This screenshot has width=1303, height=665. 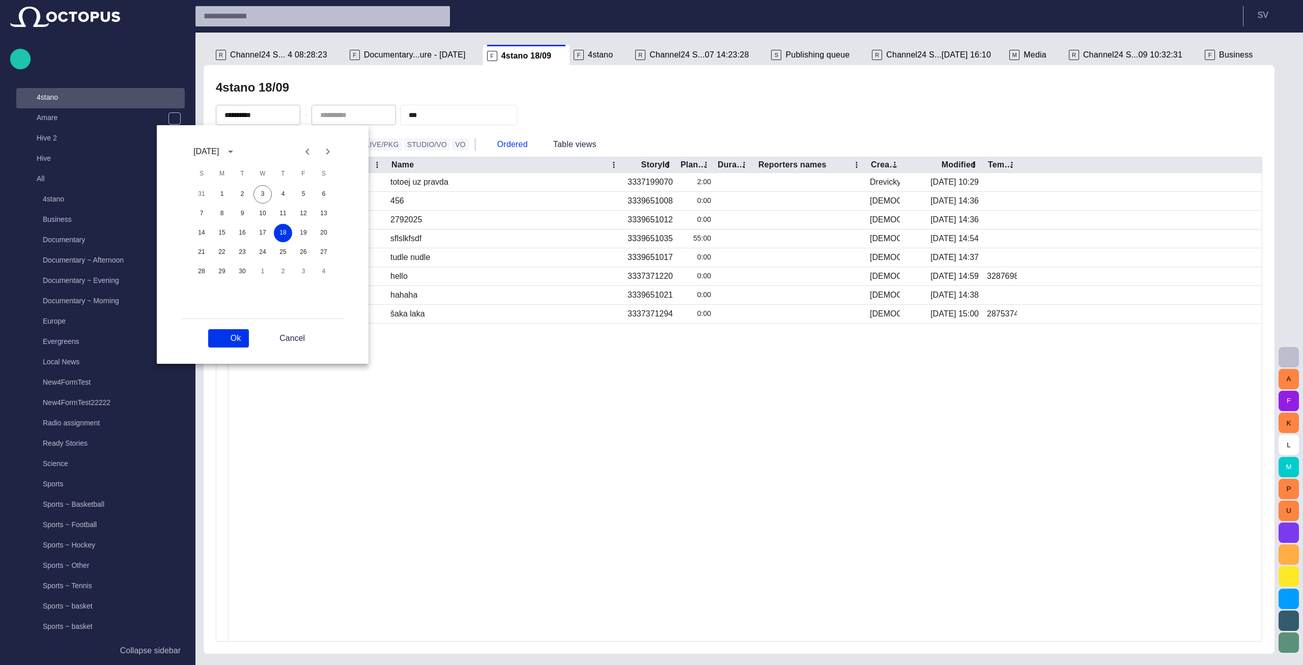 I want to click on button: Cancel, so click(x=285, y=338).